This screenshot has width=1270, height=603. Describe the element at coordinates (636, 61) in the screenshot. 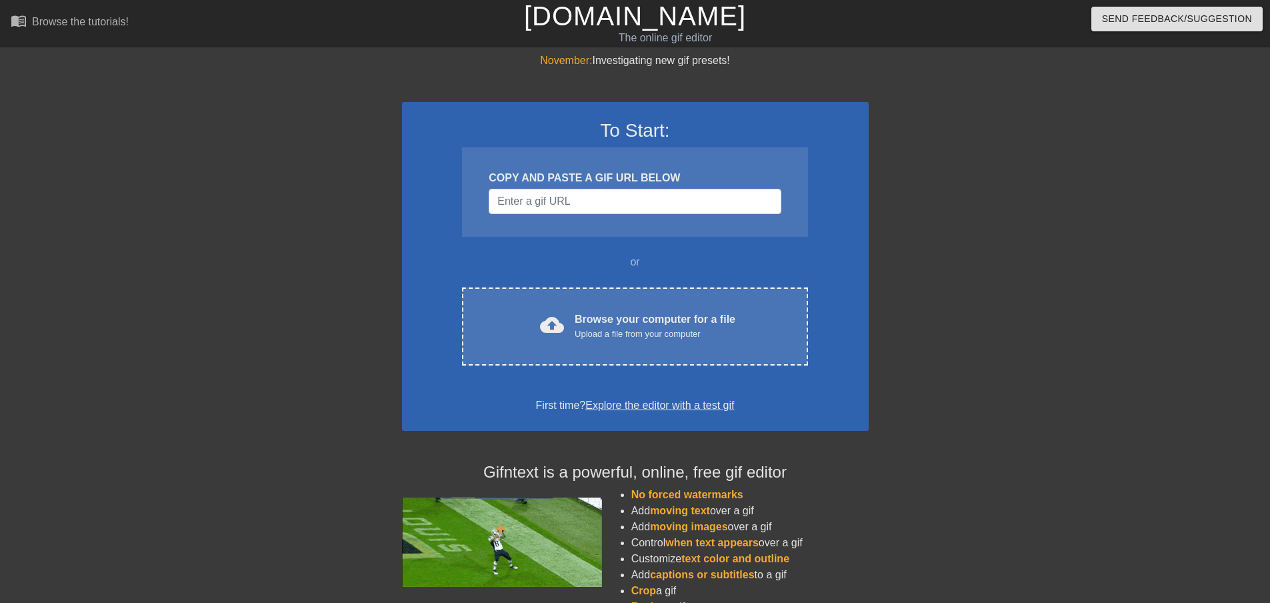

I see `div: Investigating new gif presets!` at that location.